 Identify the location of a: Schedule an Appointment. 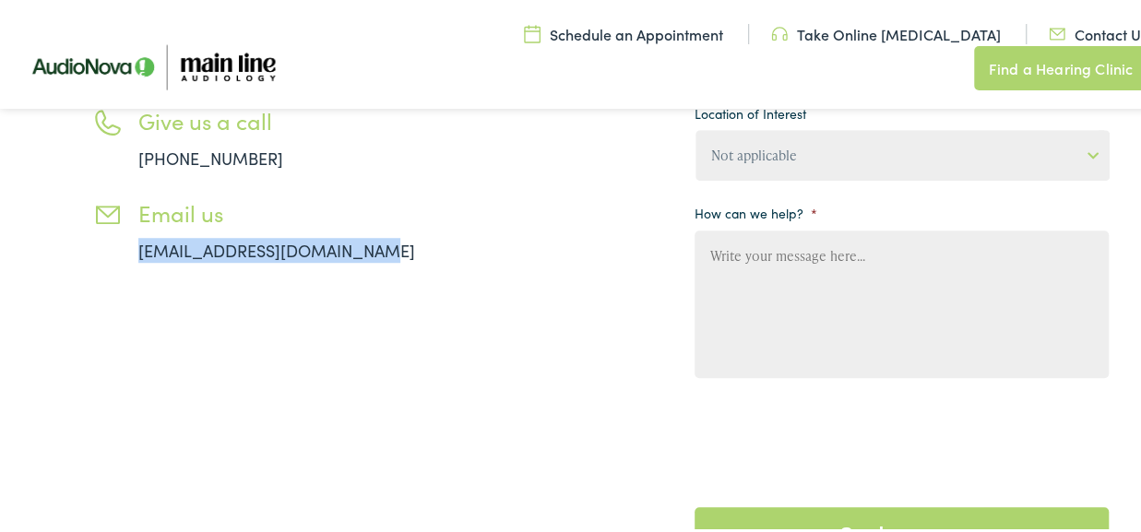
(624, 31).